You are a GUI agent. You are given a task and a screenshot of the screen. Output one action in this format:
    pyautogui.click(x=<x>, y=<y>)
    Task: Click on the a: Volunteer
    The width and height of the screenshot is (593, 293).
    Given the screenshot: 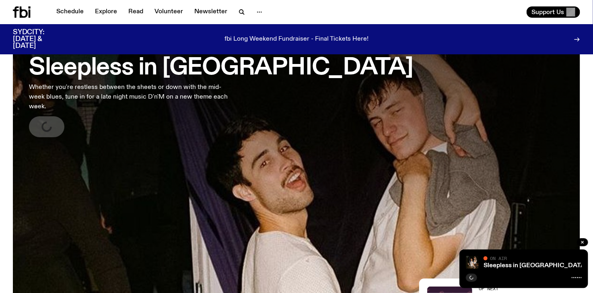 What is the action you would take?
    pyautogui.click(x=168, y=12)
    